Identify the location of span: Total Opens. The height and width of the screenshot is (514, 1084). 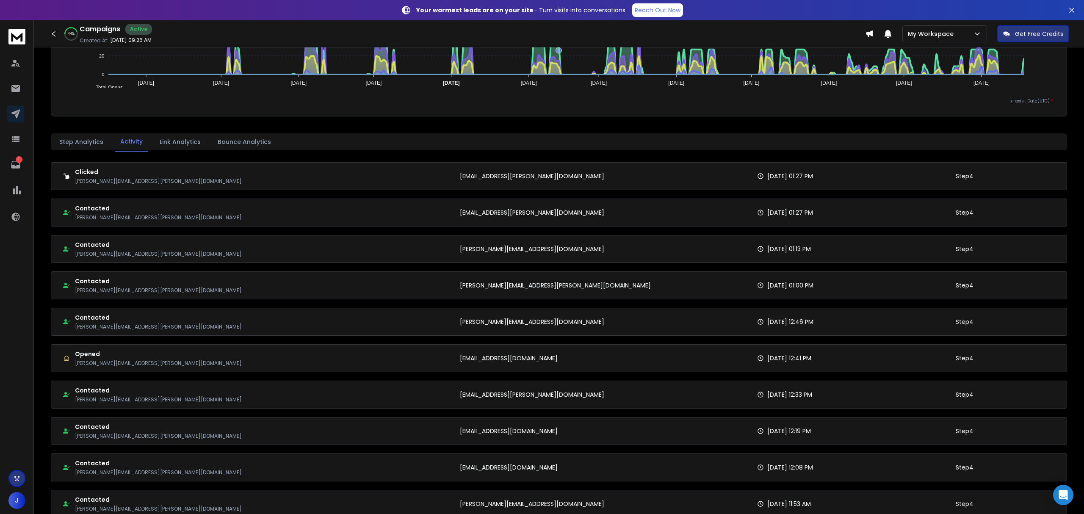
(106, 88).